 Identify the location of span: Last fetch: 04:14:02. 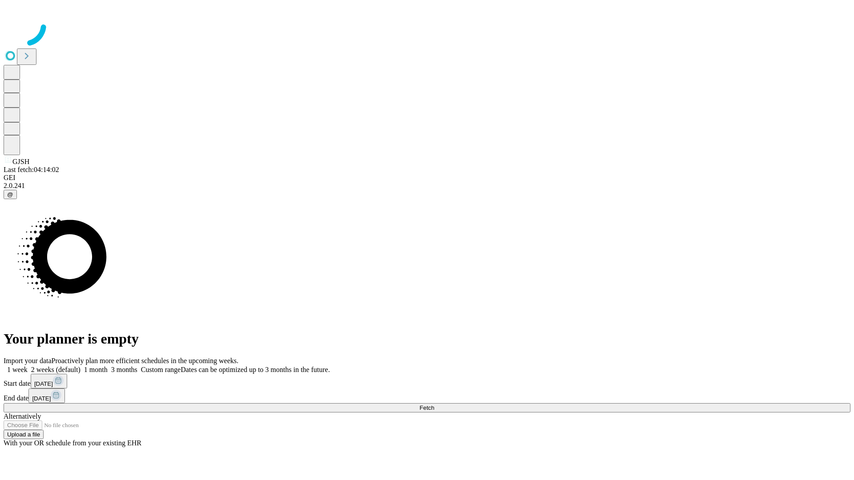
(31, 169).